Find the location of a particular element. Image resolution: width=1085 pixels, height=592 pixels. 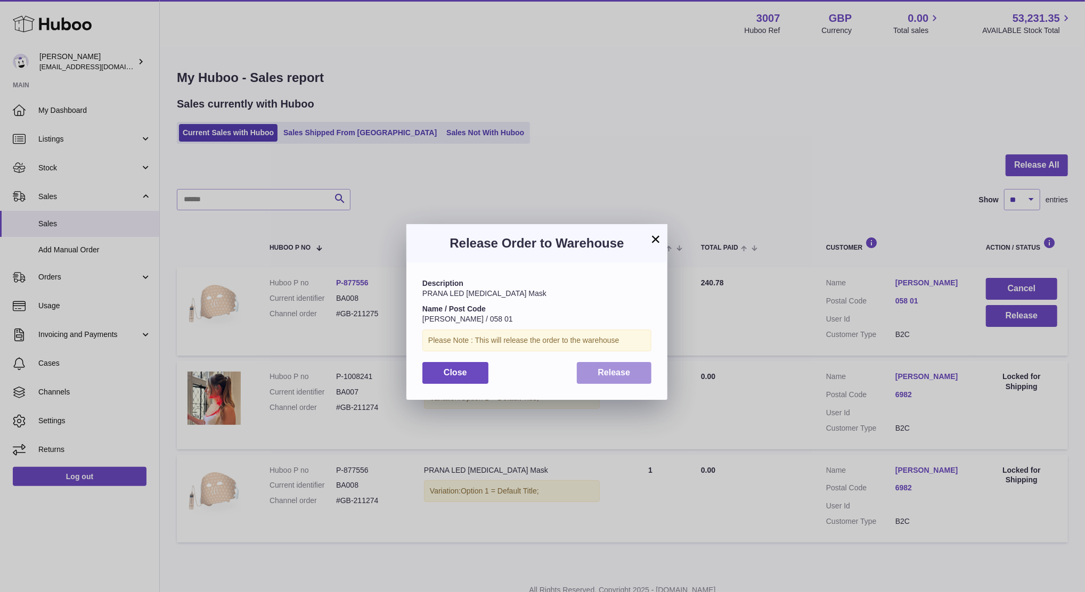

div: Please Note : This will release the order to the warehouse is located at coordinates (537, 340).